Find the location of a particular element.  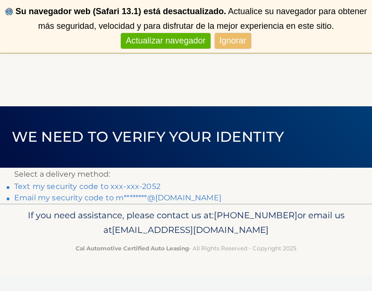

p: If you need assistance, please contact us at: or email us at is located at coordinates (186, 223).